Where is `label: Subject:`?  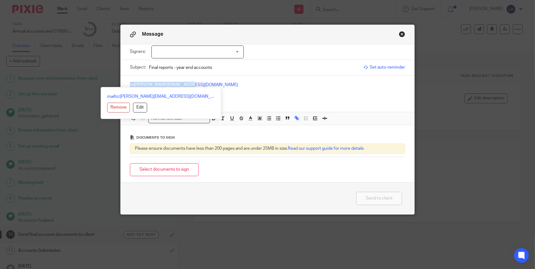 label: Subject: is located at coordinates (138, 67).